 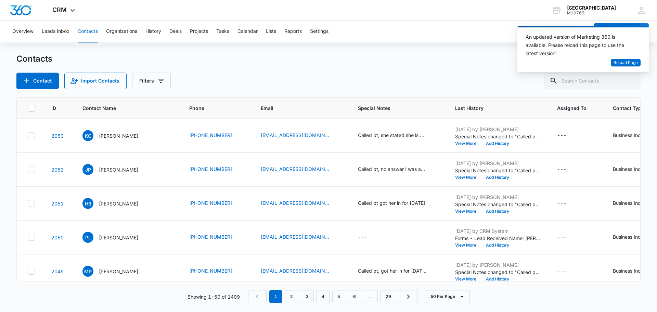 I want to click on span: HB, so click(x=88, y=203).